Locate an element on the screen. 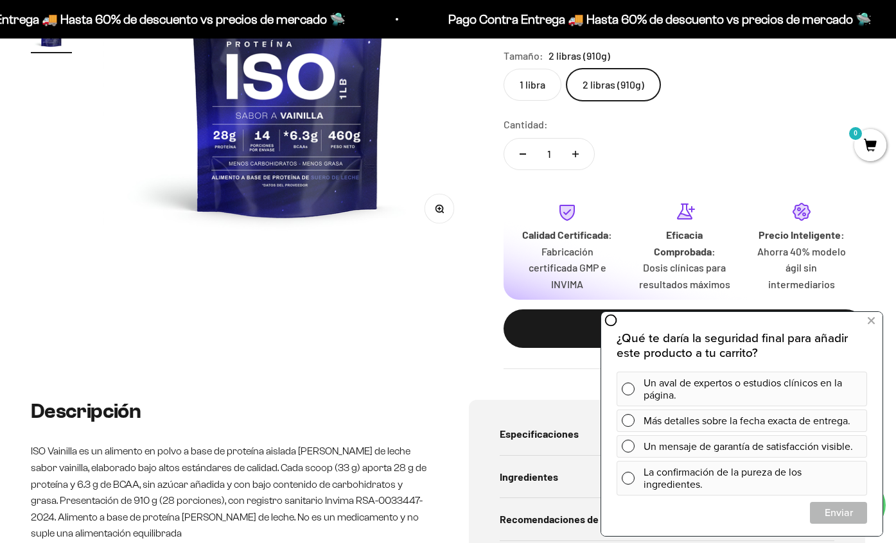 This screenshot has height=543, width=896. strong: Eficacia Comprobada: is located at coordinates (685, 243).